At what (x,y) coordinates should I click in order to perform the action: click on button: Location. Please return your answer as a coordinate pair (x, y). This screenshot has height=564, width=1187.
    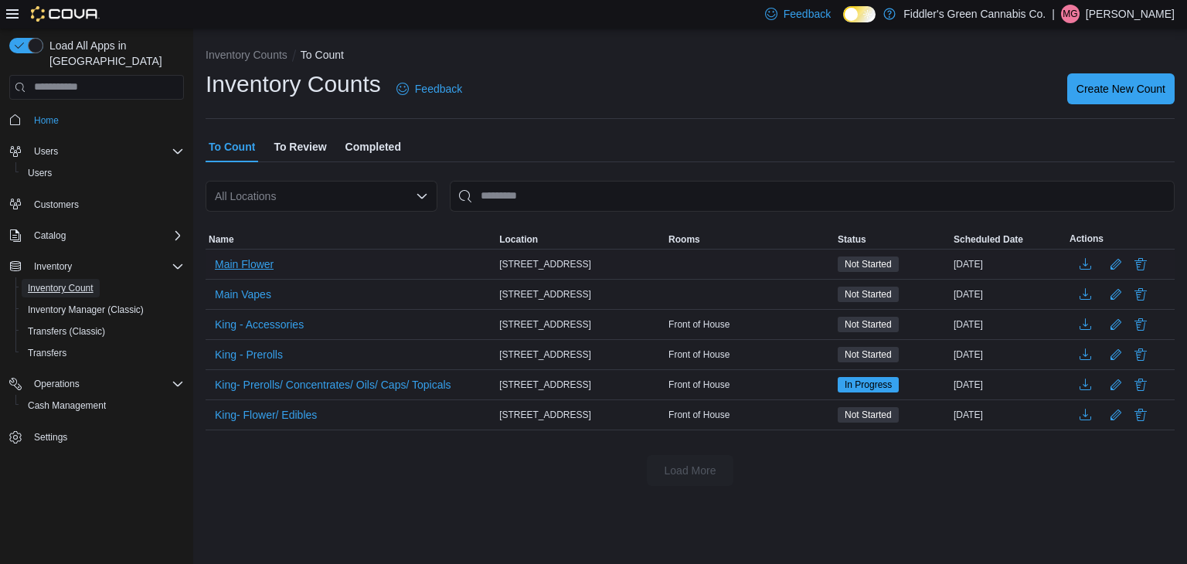
    Looking at the image, I should click on (580, 240).